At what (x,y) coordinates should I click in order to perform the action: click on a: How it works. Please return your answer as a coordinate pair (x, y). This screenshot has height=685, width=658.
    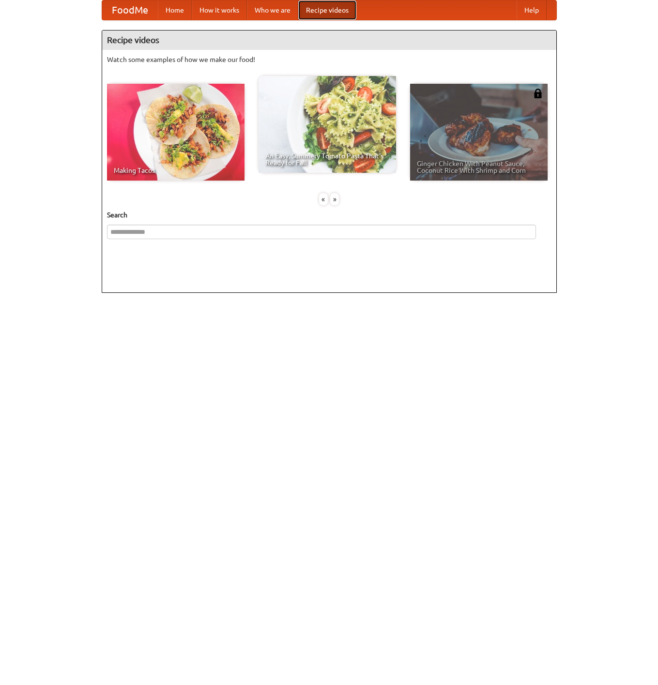
    Looking at the image, I should click on (219, 10).